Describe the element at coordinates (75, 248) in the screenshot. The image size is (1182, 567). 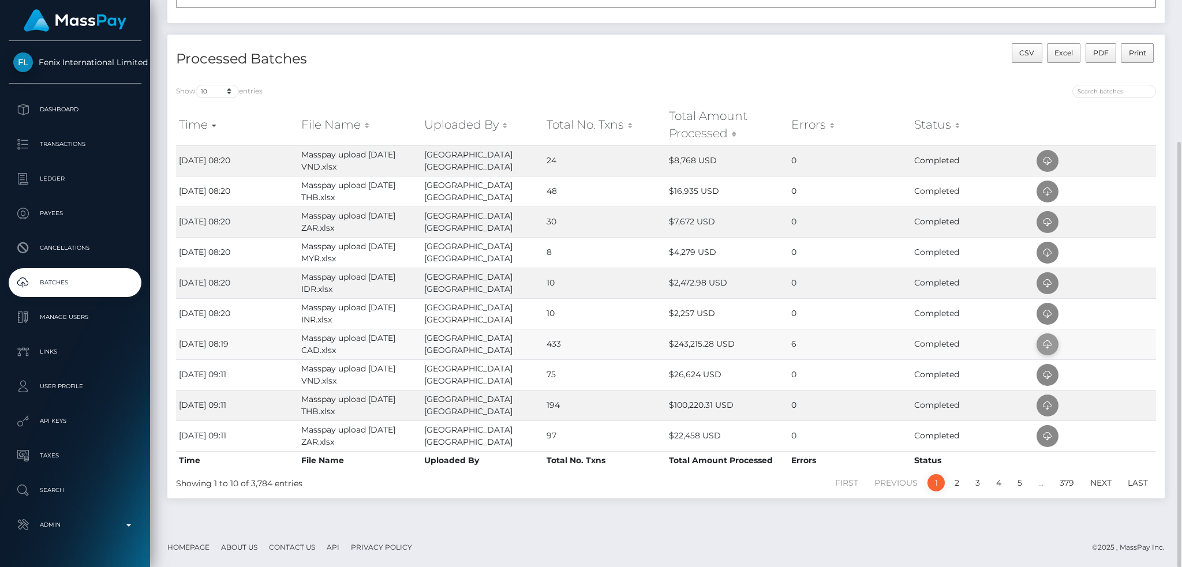
I see `p: Cancellations` at that location.